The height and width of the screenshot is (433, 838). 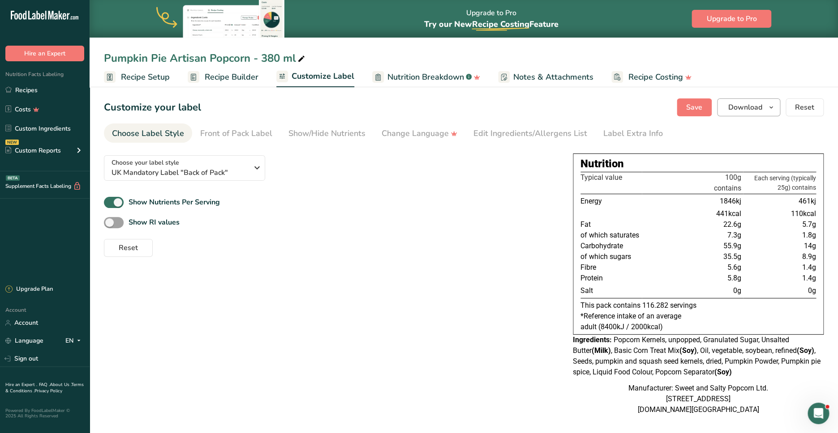 I want to click on span: 110kcal, so click(x=803, y=214).